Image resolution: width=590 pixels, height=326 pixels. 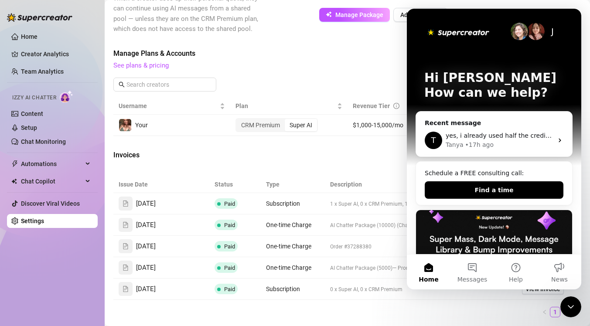 I want to click on img: Profile image for Giselle, so click(x=129, y=23).